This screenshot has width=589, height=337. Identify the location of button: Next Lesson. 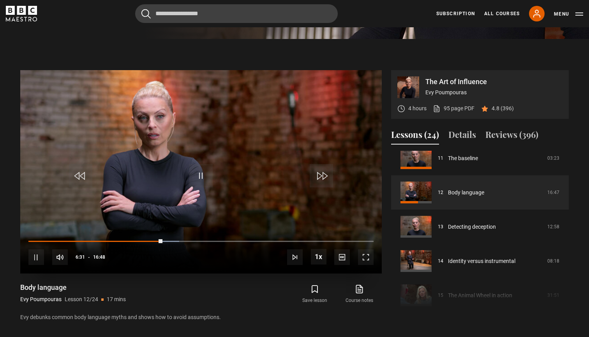
(295, 257).